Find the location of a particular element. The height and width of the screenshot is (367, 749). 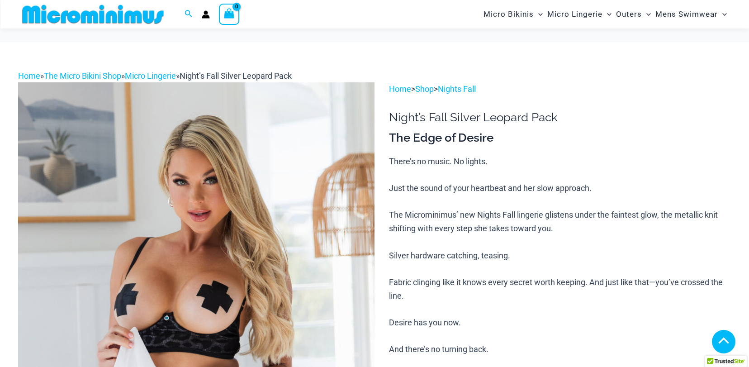

p: There’s no music. No lights. Just the sound of your heartbeat and her slow approach. The Micromin... is located at coordinates (560, 255).